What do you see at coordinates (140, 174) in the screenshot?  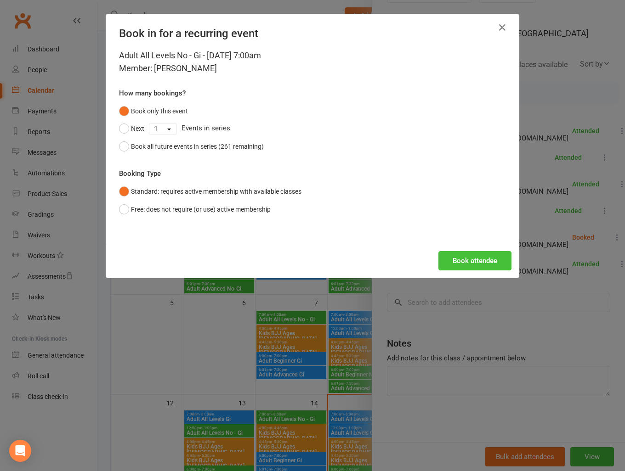 I see `label: Booking Type` at bounding box center [140, 174].